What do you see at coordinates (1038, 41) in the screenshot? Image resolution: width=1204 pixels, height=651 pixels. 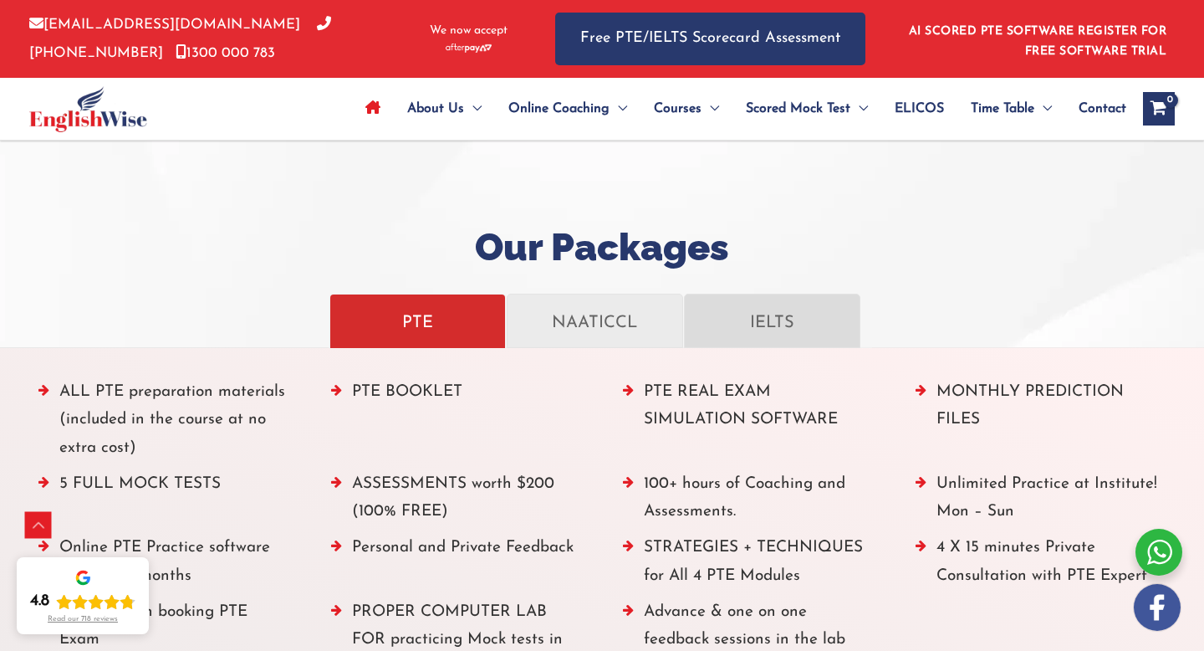 I see `a: AI SCORED PTE SOFTWARE REGISTER FOR FREE SOFTWARE TRIAL` at bounding box center [1038, 41].